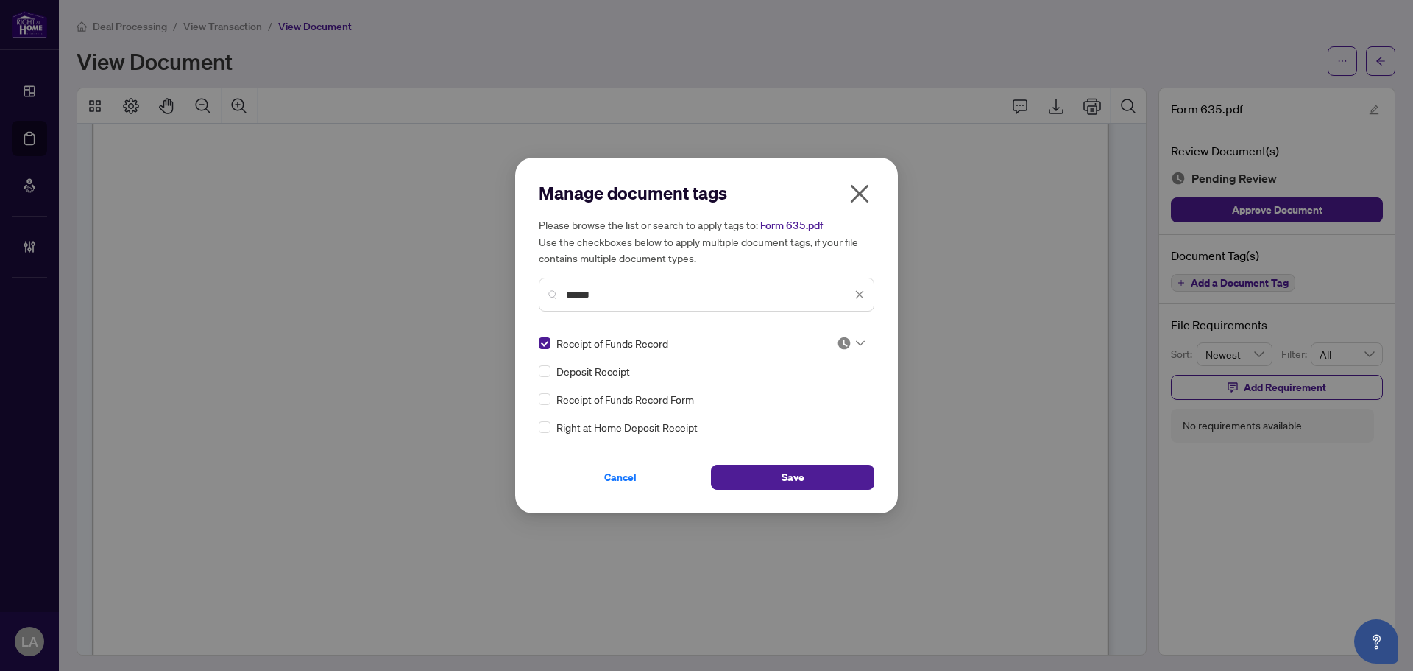  What do you see at coordinates (1377, 641) in the screenshot?
I see `button: Open asap` at bounding box center [1377, 641].